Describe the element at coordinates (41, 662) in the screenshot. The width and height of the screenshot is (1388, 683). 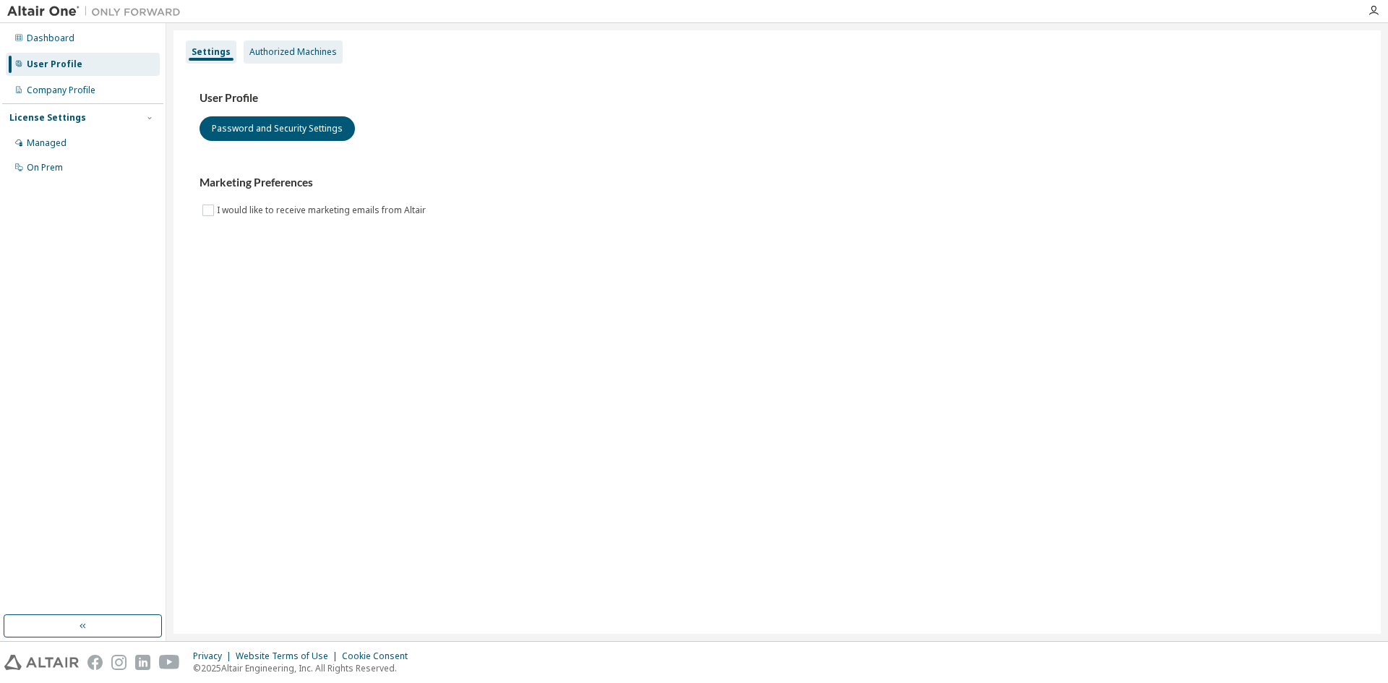
I see `img: altair_logo.svg` at that location.